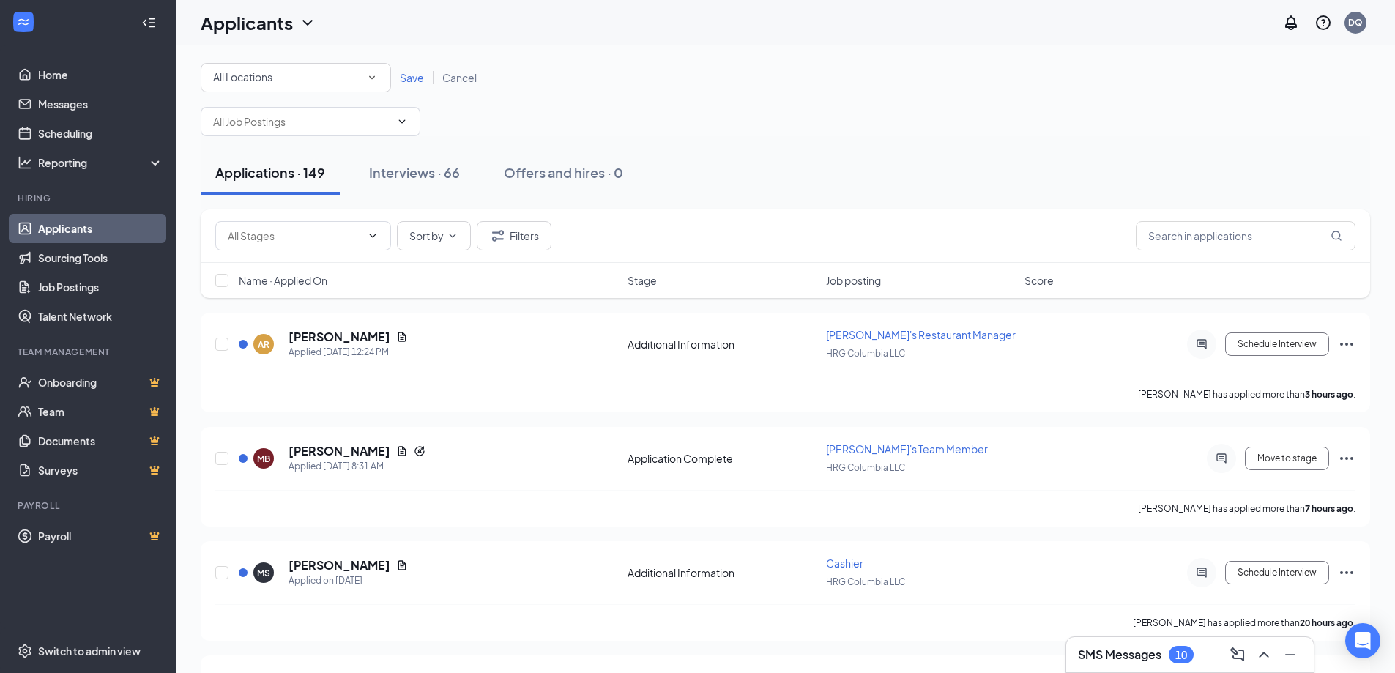 This screenshot has height=673, width=1395. I want to click on a: Job Postings, so click(100, 287).